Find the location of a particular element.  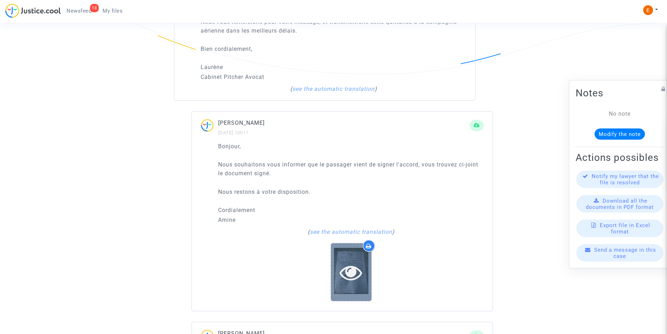

a: 18Newsfeed is located at coordinates (79, 11).